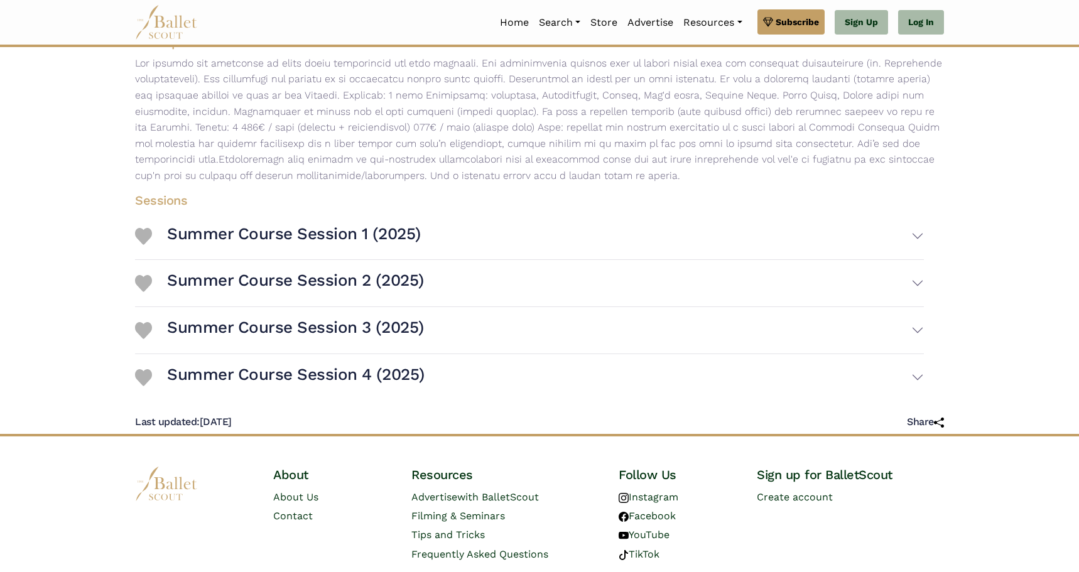  I want to click on button: Summer Course Session 1 (2025), so click(545, 237).